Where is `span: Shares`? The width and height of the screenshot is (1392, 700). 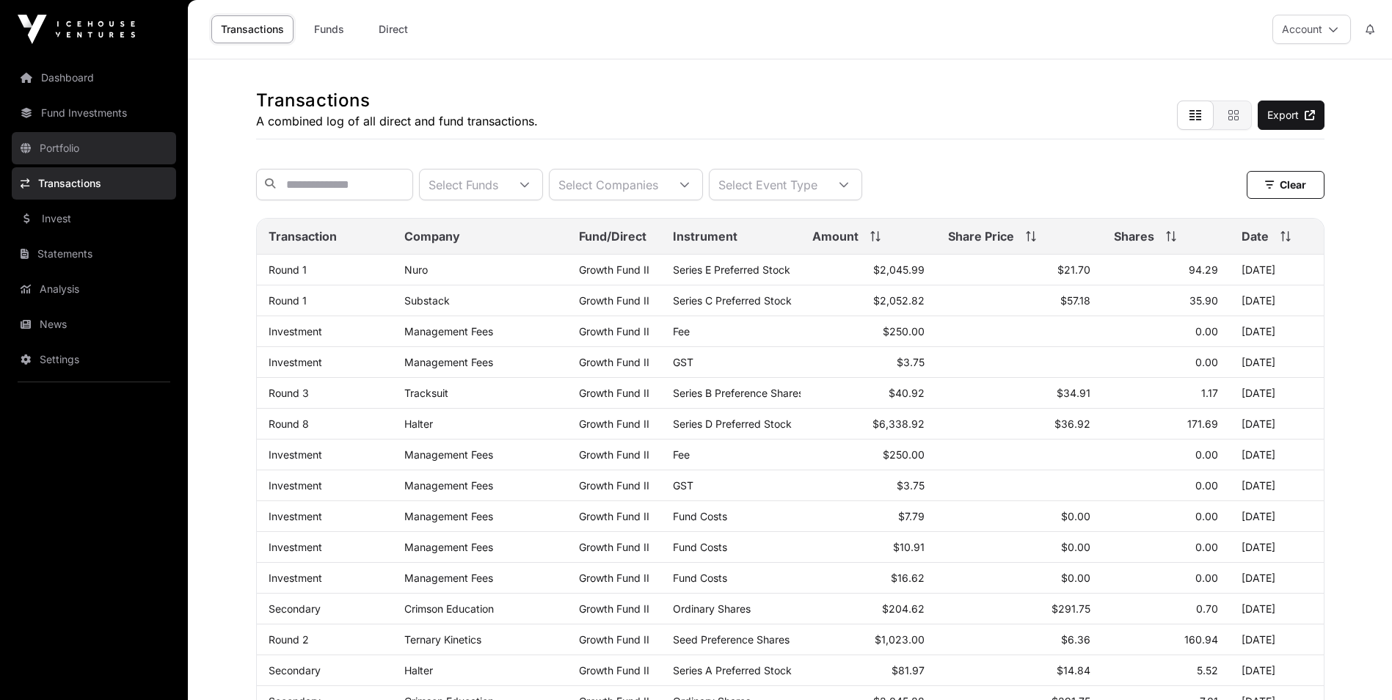 span: Shares is located at coordinates (1134, 236).